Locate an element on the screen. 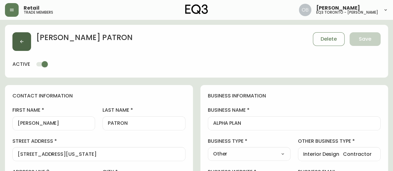 The height and width of the screenshot is (171, 393). img: 8e0065c524da89c5c924d5ed86cfe468 is located at coordinates (305, 10).